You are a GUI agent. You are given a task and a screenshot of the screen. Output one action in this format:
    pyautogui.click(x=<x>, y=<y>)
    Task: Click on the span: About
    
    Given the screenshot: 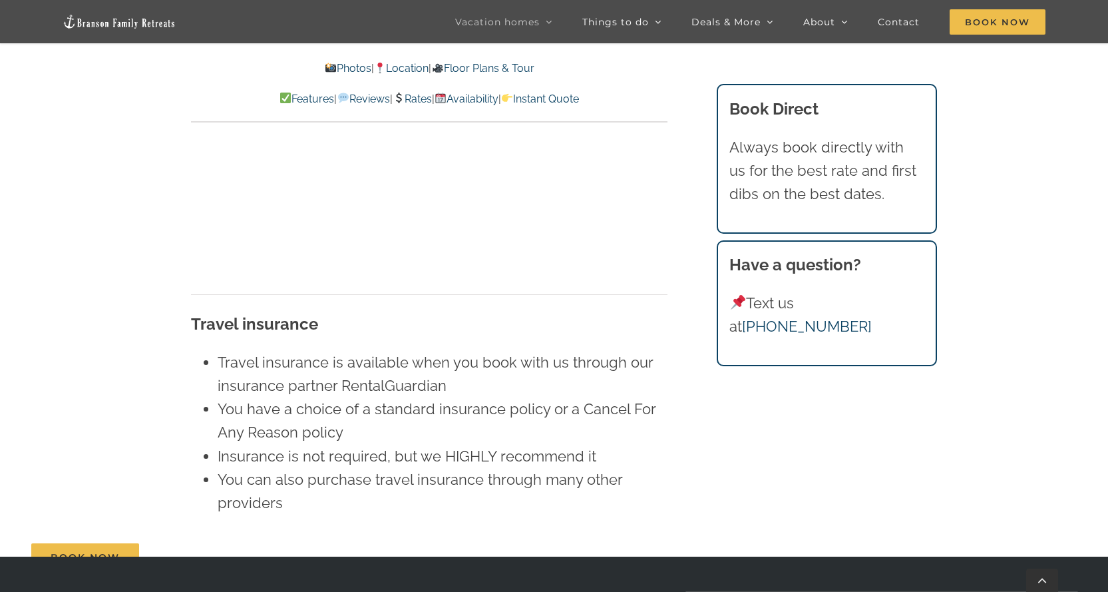 What is the action you would take?
    pyautogui.click(x=819, y=22)
    